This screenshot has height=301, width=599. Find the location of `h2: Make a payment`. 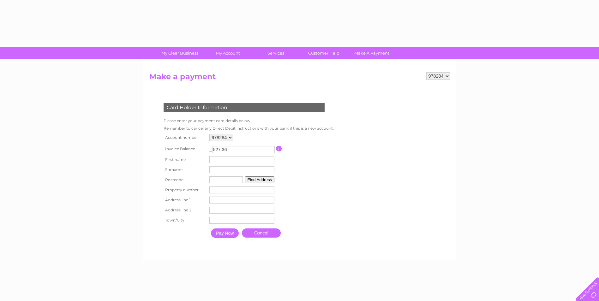

h2: Make a payment is located at coordinates (299, 78).